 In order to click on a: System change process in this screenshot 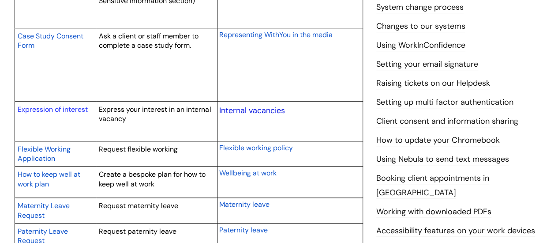, I will do `click(420, 8)`.